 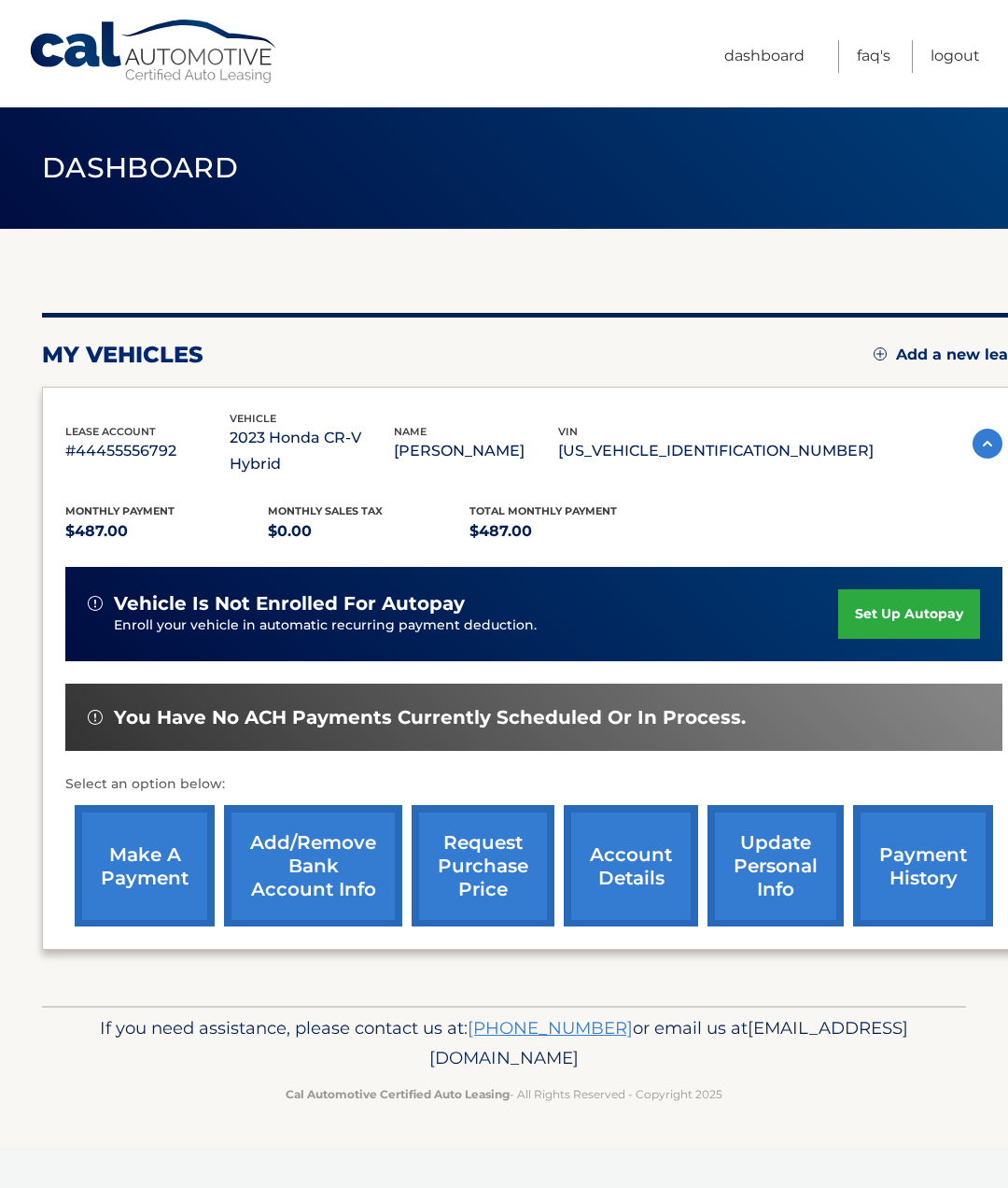 I want to click on a: FAQ's, so click(x=874, y=56).